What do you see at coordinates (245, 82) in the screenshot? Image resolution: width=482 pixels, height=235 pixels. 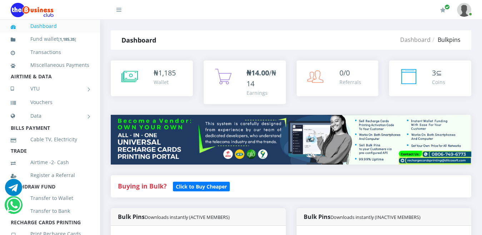 I see `a: ₦14.00/₦14 Earnings` at bounding box center [245, 82].